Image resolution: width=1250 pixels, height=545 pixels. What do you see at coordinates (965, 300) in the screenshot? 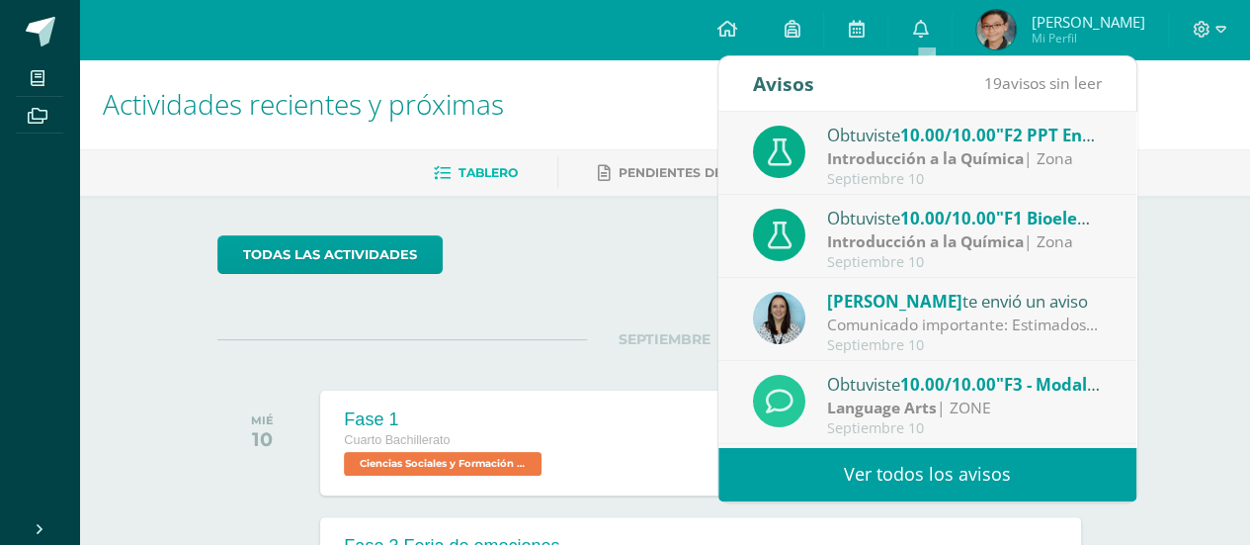
I see `div: te envió un aviso` at bounding box center [965, 300].